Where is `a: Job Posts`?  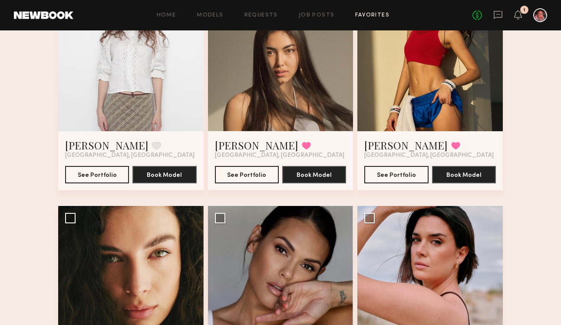
a: Job Posts is located at coordinates (317, 15).